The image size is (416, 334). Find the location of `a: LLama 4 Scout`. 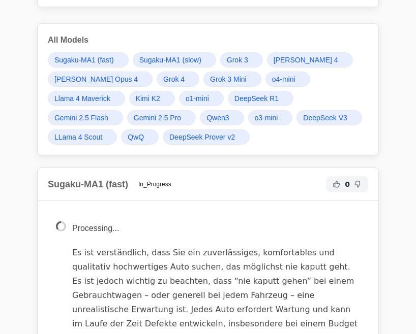

a: LLama 4 Scout is located at coordinates (82, 137).